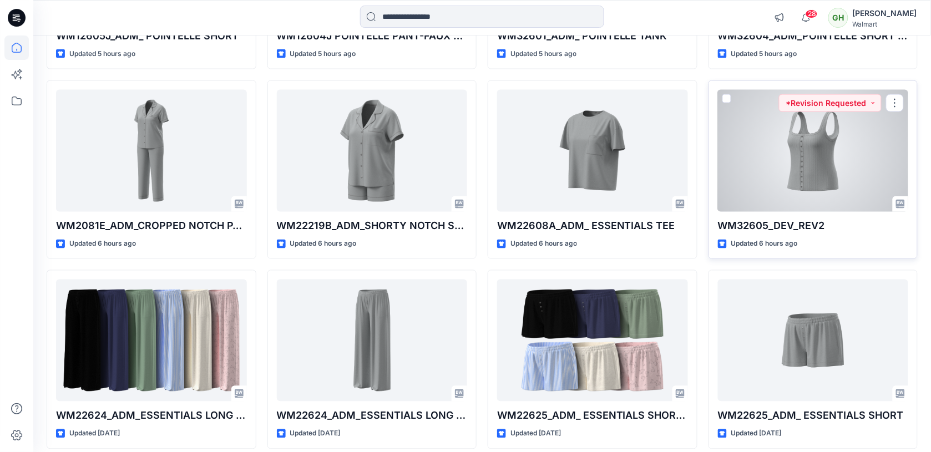 Image resolution: width=931 pixels, height=452 pixels. Describe the element at coordinates (839, 18) in the screenshot. I see `div: GH` at that location.